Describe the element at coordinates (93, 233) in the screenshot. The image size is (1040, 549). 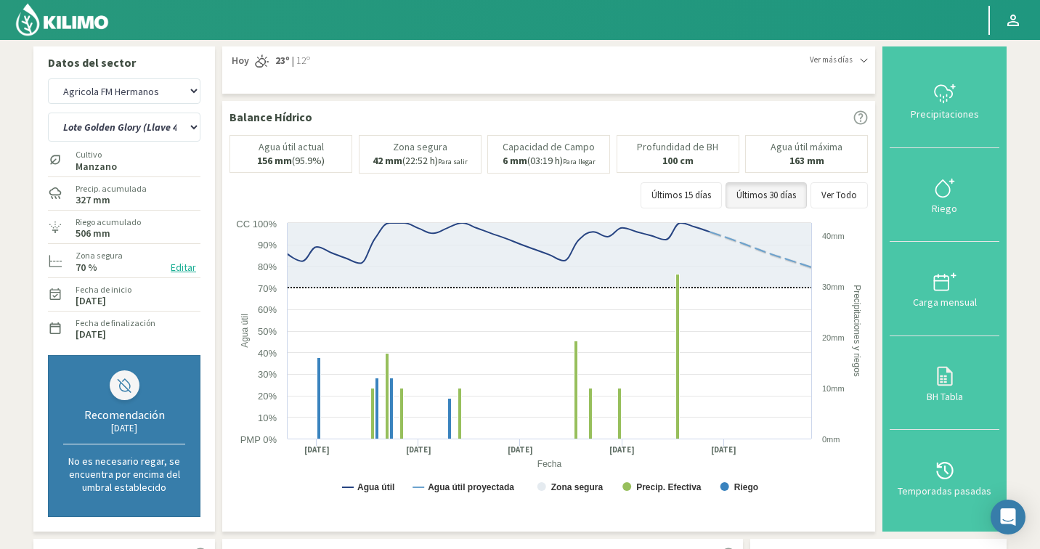
I see `label: 506 mm` at that location.